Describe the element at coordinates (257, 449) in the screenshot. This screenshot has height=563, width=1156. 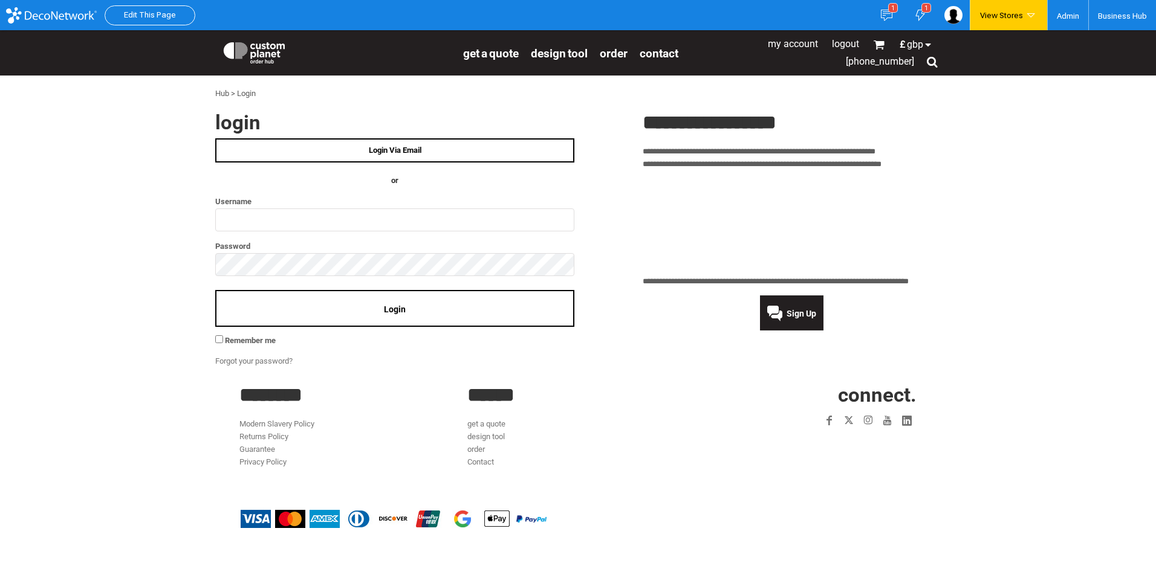
I see `a: Guarantee` at that location.